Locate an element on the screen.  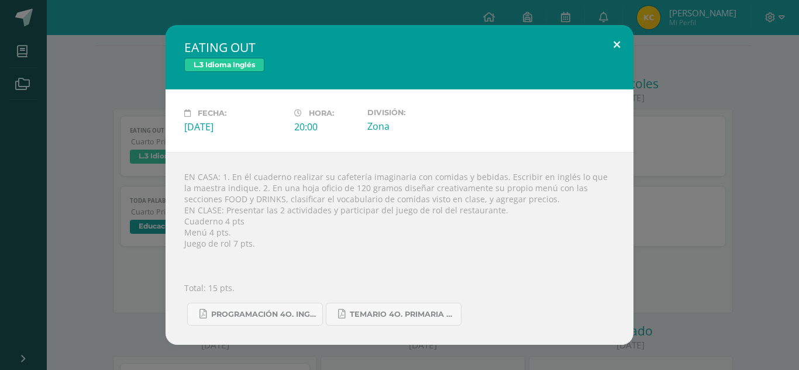
span: L.3 Idioma Inglés is located at coordinates (224, 65).